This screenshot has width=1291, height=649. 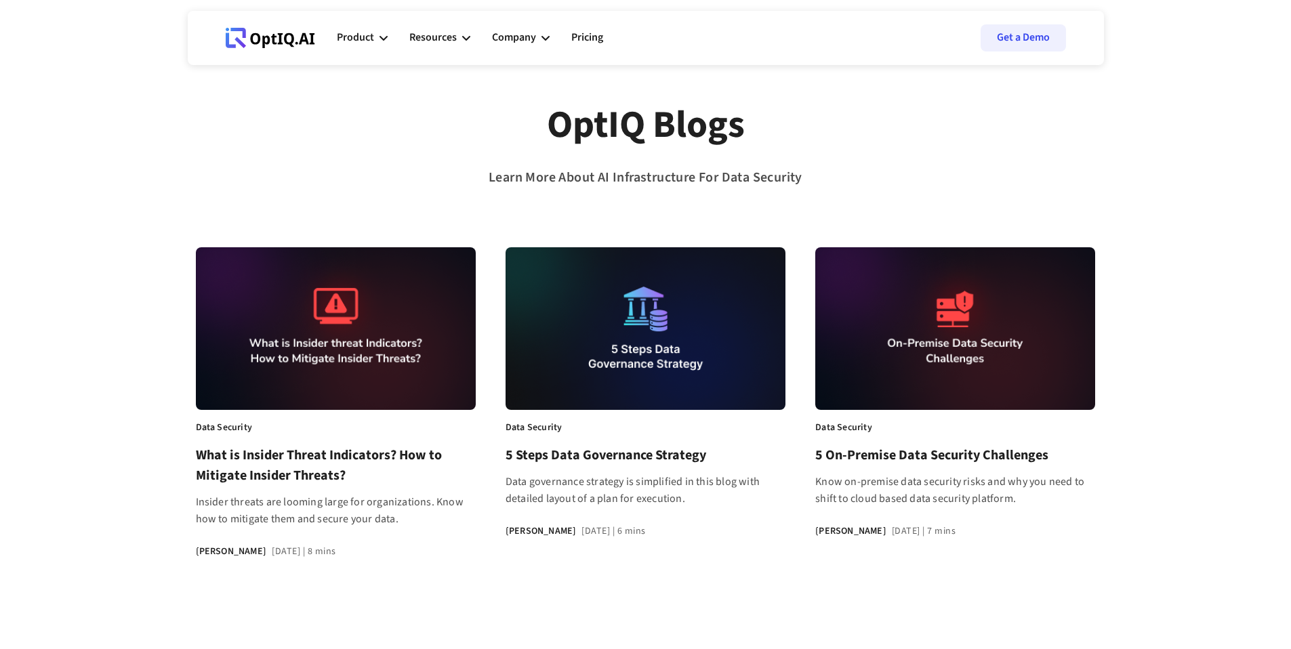 I want to click on div: Data governance strategy is simplified in this blog with detailed layout of a plan for execution., so click(x=645, y=491).